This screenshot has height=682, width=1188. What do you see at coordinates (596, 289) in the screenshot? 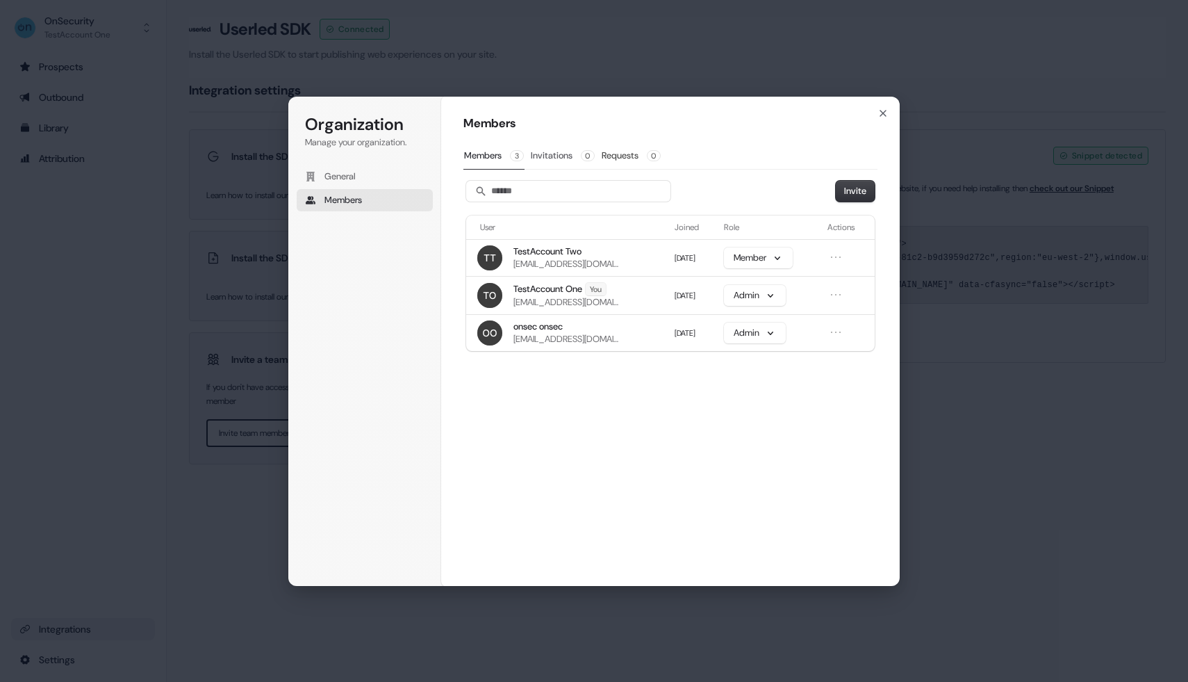
I see `span: You` at bounding box center [596, 289].